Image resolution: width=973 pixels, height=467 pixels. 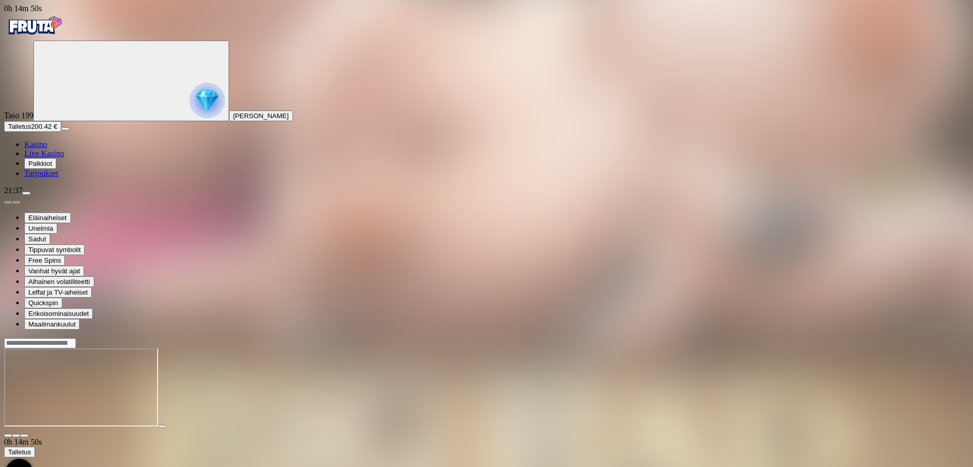 What do you see at coordinates (58, 313) in the screenshot?
I see `span: Erikoisominaisuudet` at bounding box center [58, 313].